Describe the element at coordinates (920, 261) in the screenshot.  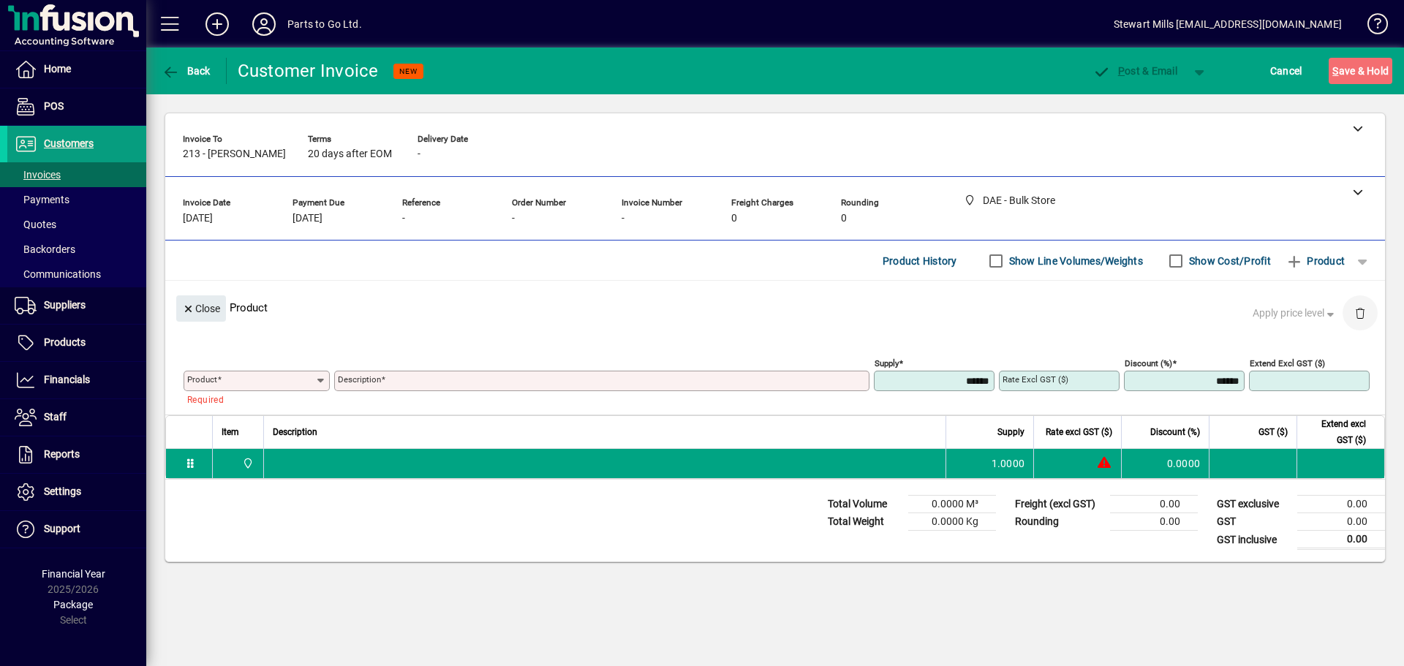
I see `button: Product History` at that location.